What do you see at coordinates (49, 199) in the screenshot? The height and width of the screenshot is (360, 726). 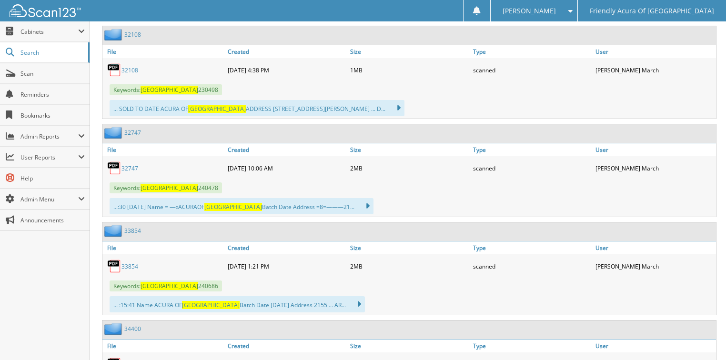 I see `span: Admin Menu` at bounding box center [49, 199].